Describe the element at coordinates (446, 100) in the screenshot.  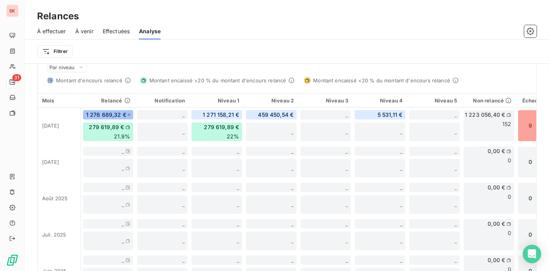
I see `span: Niveau 5` at that location.